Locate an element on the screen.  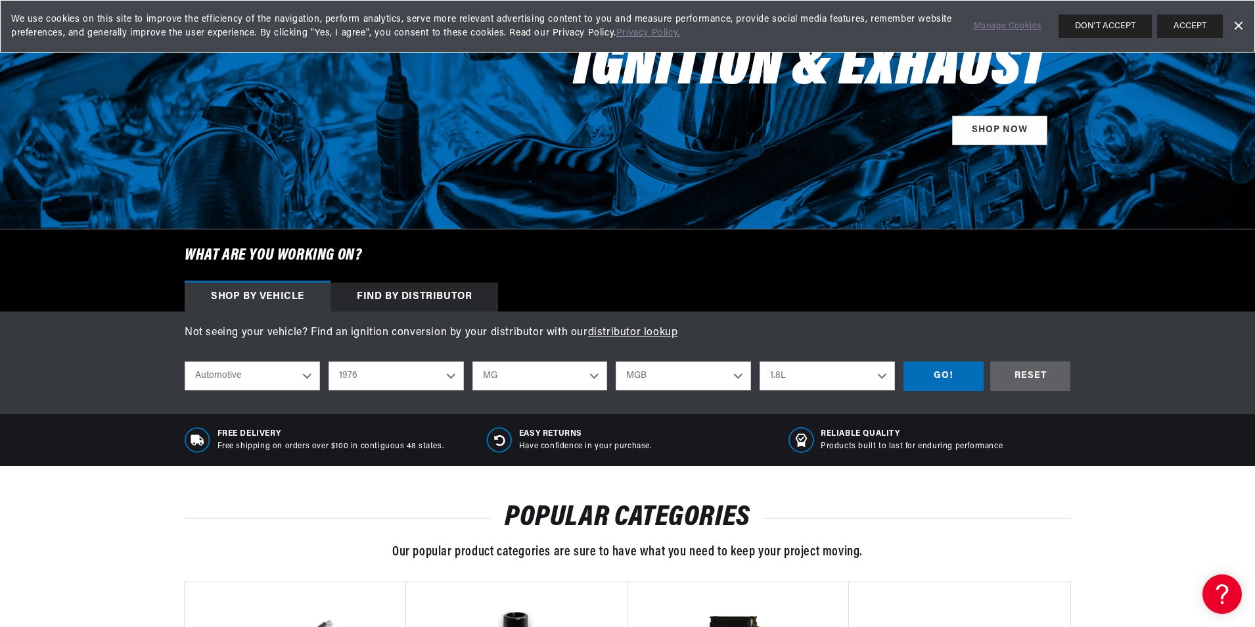
a: Privacy Policy. is located at coordinates (648, 33).